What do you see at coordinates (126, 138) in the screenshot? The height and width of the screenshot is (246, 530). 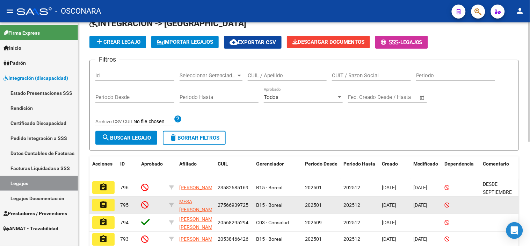 I see `button: Buscar Legajo` at bounding box center [126, 138].